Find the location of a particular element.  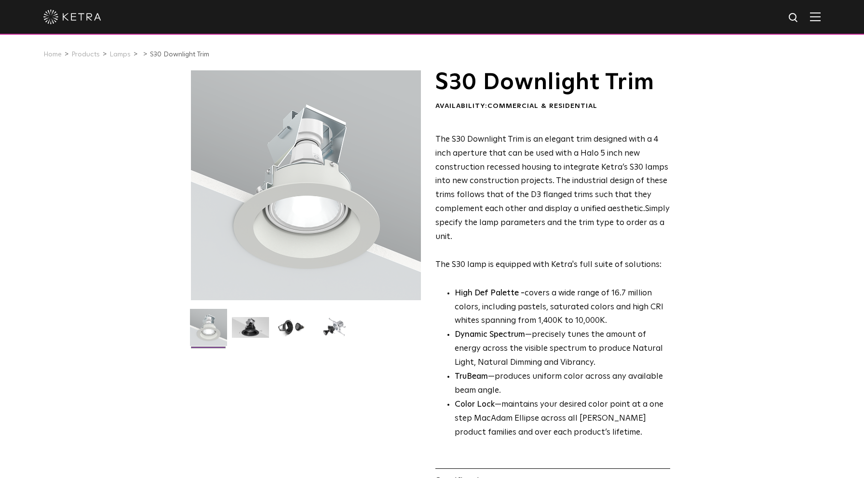

div: Availability: is located at coordinates (553, 107).